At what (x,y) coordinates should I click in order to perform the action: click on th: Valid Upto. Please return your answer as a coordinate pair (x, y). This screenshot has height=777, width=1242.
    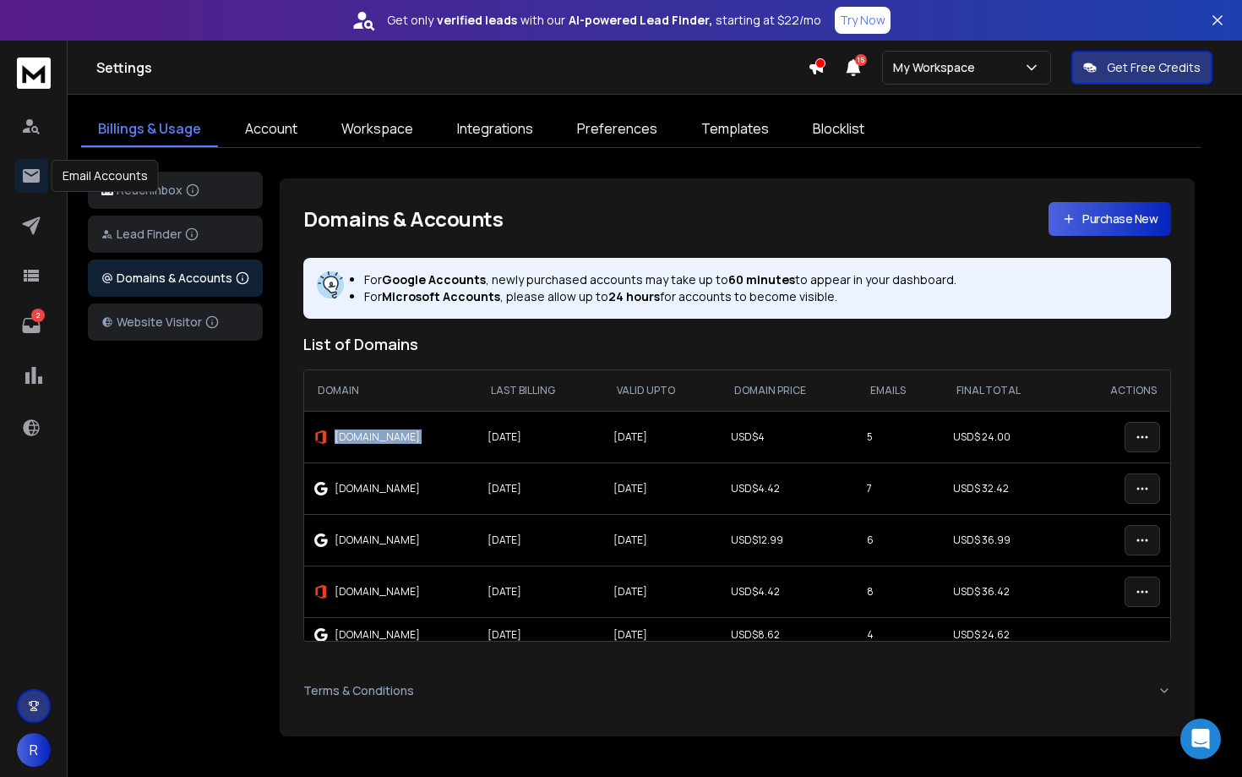
    Looking at the image, I should click on (662, 390).